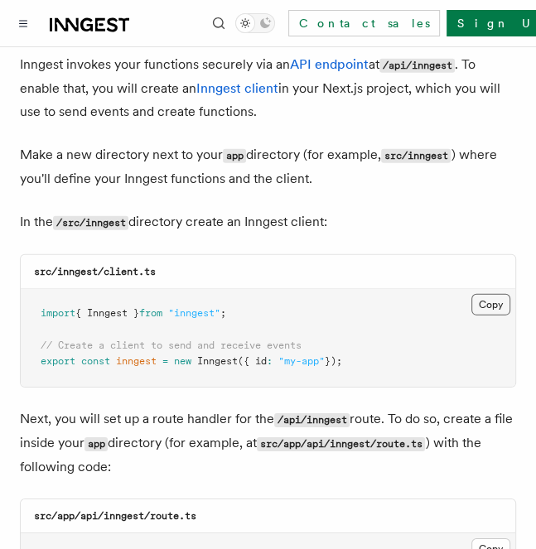  I want to click on a: Inngest client, so click(237, 88).